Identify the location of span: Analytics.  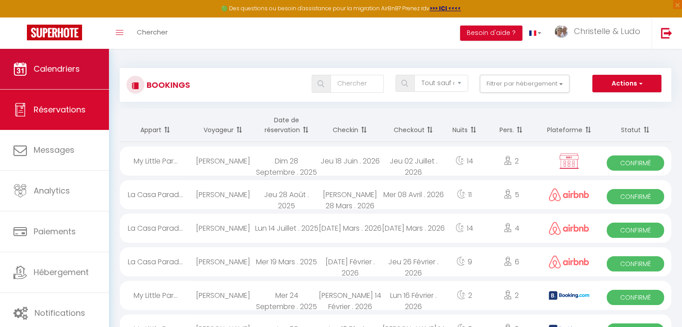
(52, 191).